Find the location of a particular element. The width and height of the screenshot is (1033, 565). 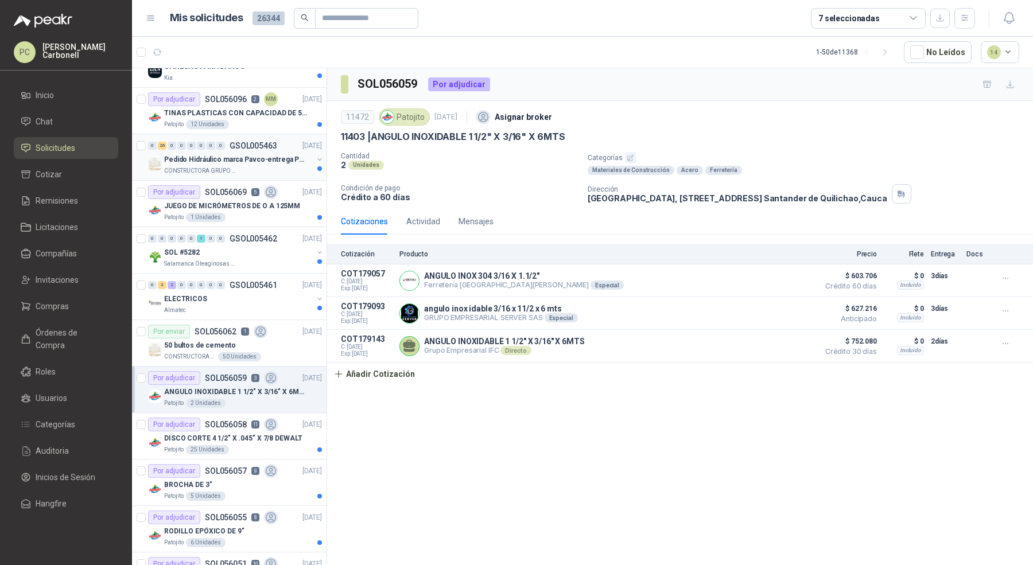

p: Condición de pago is located at coordinates (460, 188).